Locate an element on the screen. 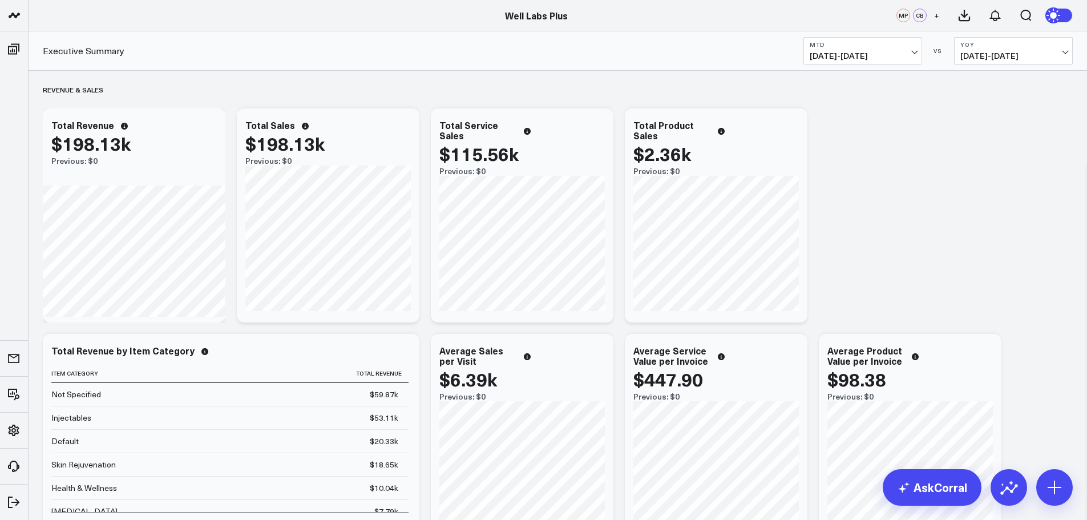  div: $115.56k is located at coordinates (479, 154).